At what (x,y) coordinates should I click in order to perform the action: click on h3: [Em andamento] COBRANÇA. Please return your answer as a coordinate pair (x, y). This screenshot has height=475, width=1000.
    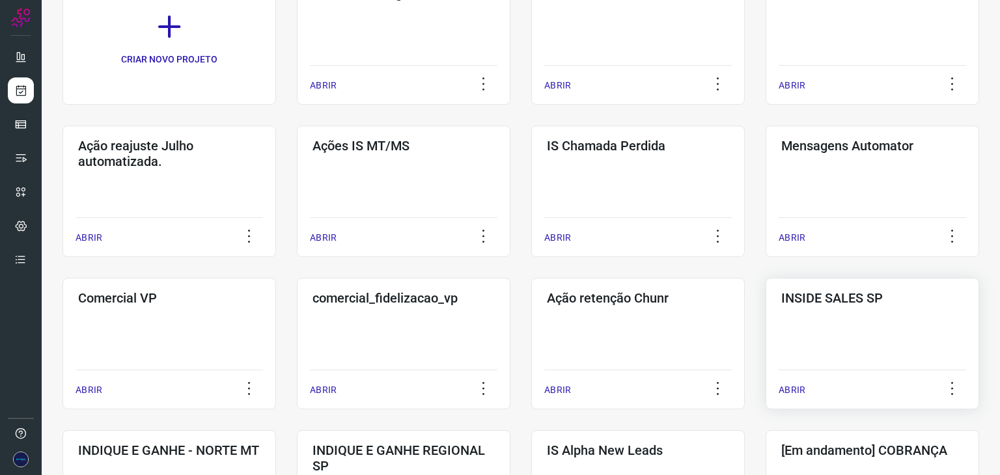
    Looking at the image, I should click on (873, 451).